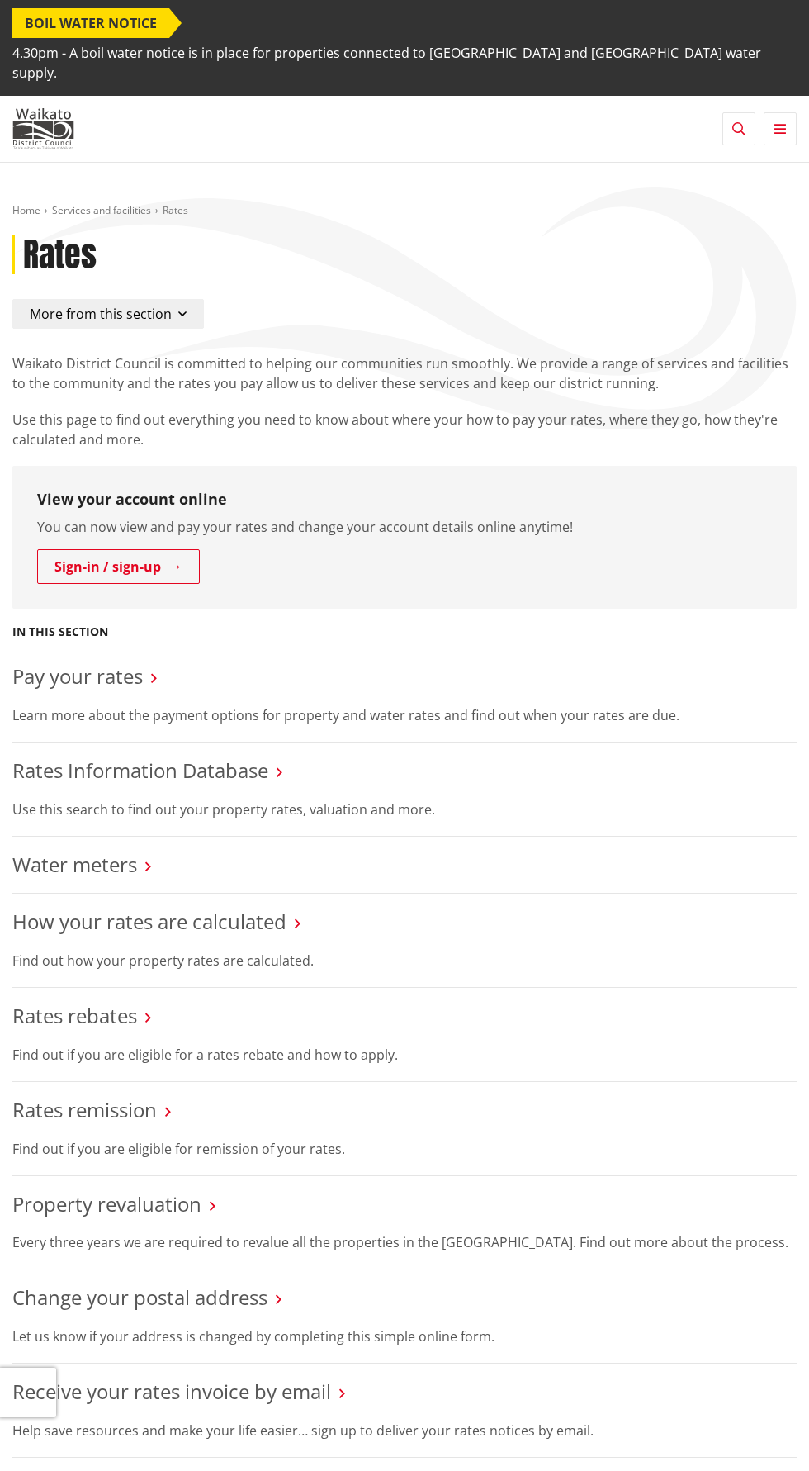  Describe the element at coordinates (101, 314) in the screenshot. I see `span: More from this section` at that location.